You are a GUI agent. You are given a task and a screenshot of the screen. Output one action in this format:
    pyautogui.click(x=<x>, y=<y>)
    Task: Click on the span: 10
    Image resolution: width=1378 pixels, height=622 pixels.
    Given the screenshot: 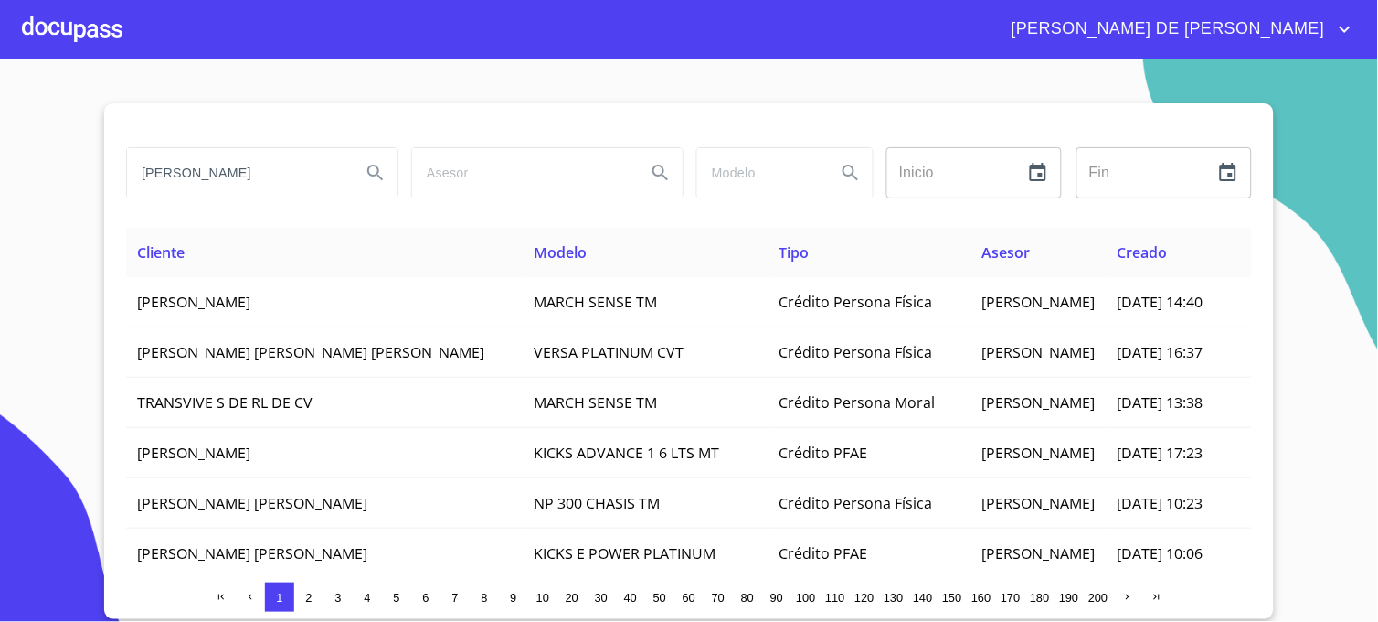 What is the action you would take?
    pyautogui.click(x=543, y=597)
    